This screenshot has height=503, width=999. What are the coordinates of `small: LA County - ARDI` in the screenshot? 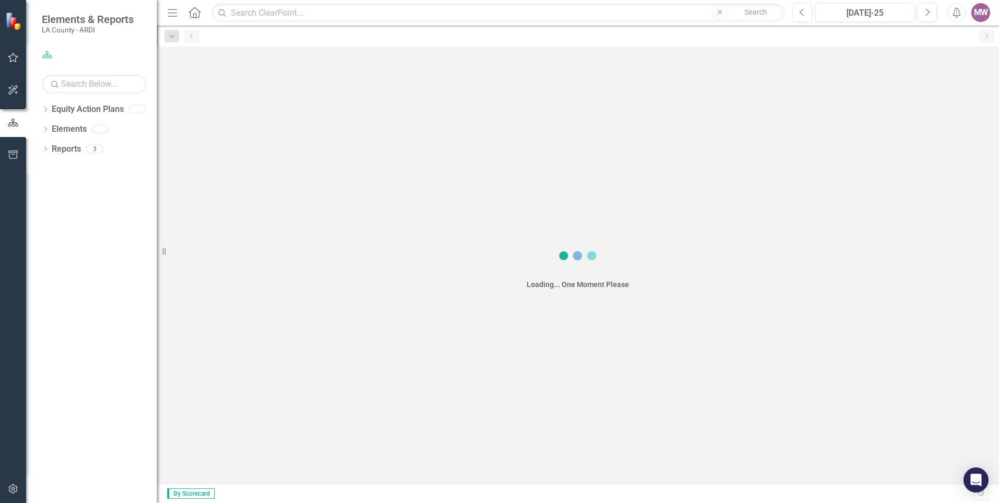 It's located at (88, 30).